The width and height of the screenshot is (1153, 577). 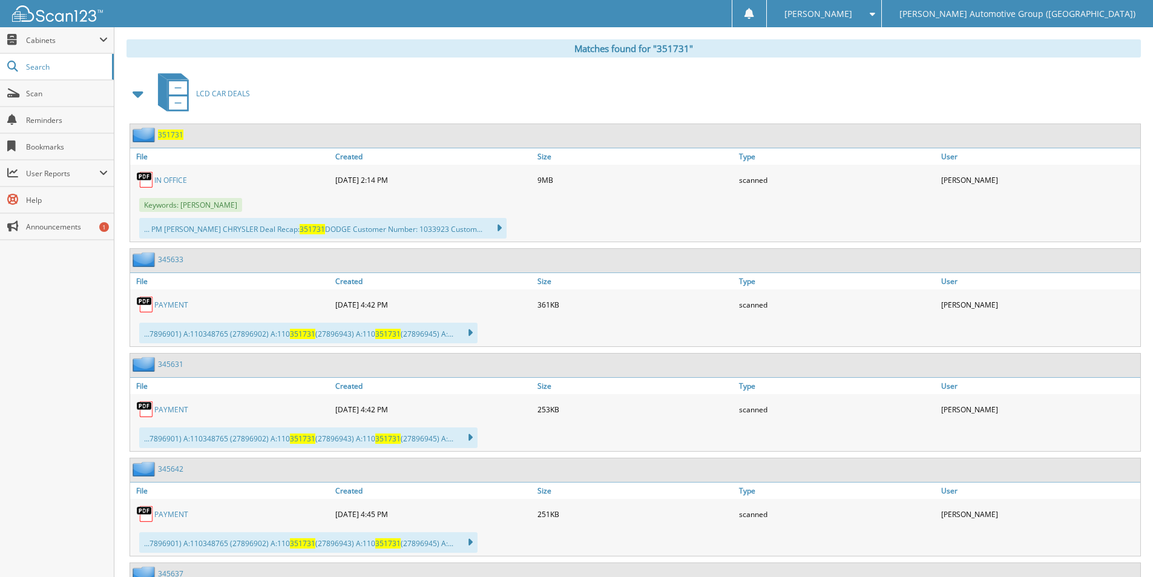 I want to click on span: Reminders, so click(x=67, y=120).